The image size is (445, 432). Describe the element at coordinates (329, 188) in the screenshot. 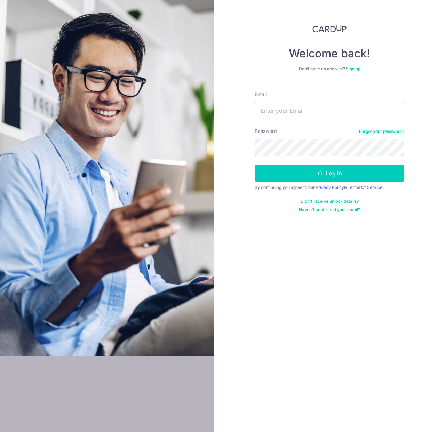

I see `div: By continuing you agree to our &` at that location.